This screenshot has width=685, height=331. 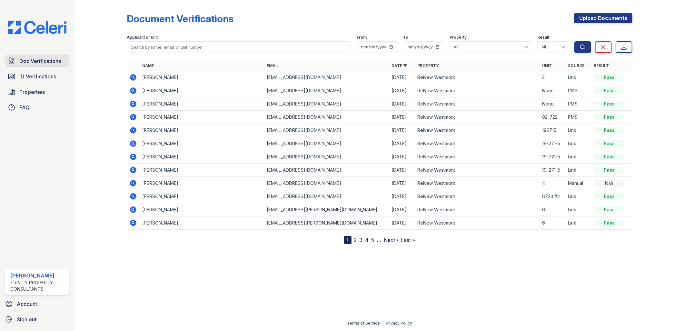 What do you see at coordinates (408, 240) in the screenshot?
I see `a: Last »` at bounding box center [408, 240].